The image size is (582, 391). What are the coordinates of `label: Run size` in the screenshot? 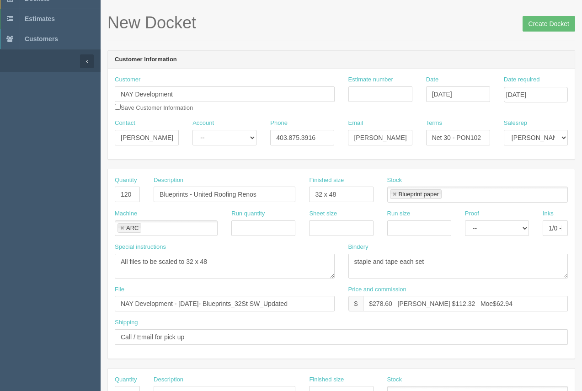 It's located at (399, 214).